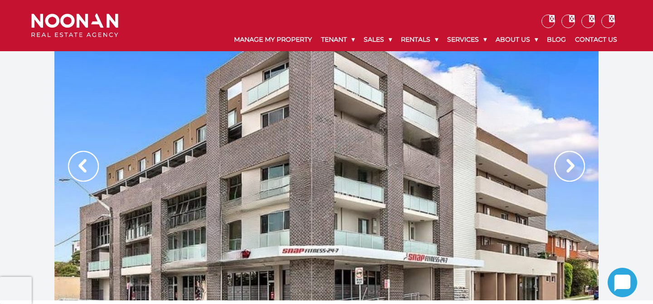  Describe the element at coordinates (338, 39) in the screenshot. I see `a: Tenant` at that location.